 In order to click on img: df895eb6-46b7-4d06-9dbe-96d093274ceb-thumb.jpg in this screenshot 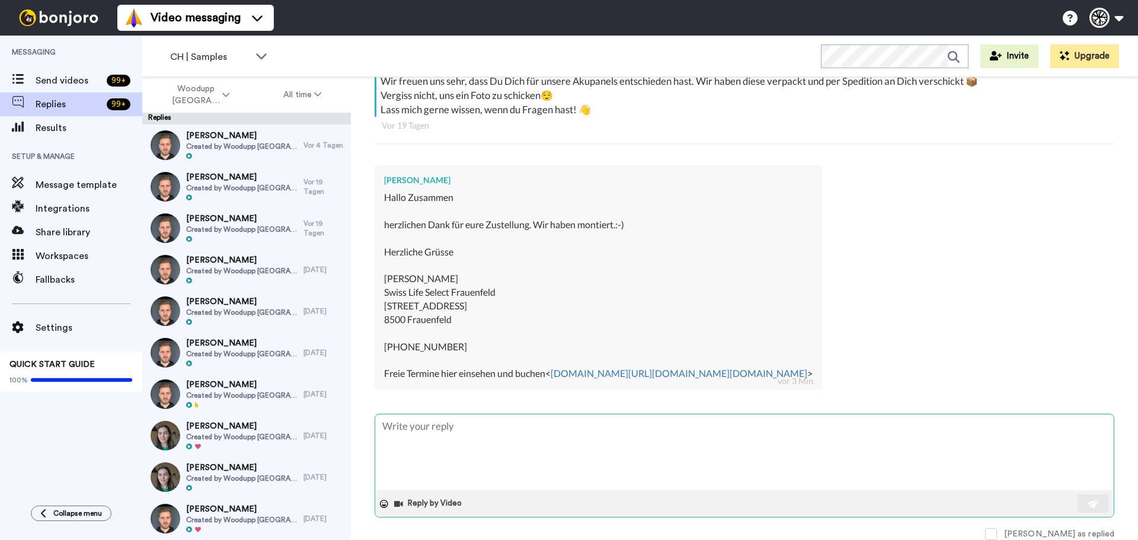, I will do `click(165, 353)`.